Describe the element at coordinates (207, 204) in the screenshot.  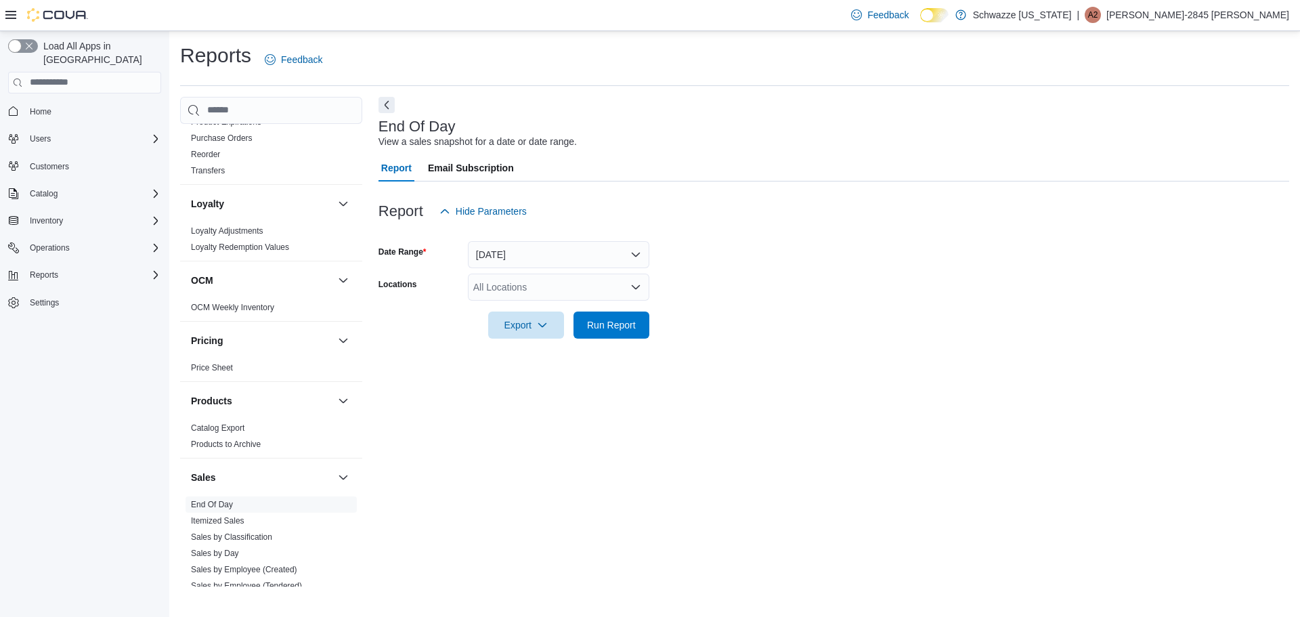
I see `h3: Loyalty` at that location.